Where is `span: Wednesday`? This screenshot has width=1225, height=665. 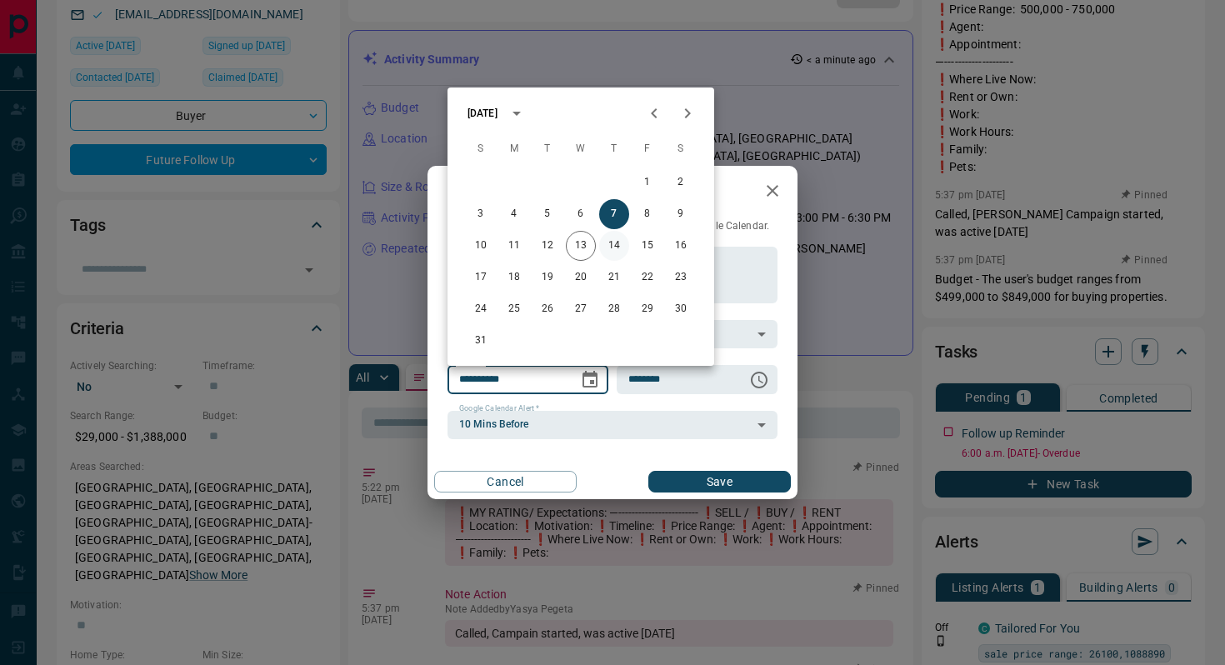 span: Wednesday is located at coordinates (581, 149).